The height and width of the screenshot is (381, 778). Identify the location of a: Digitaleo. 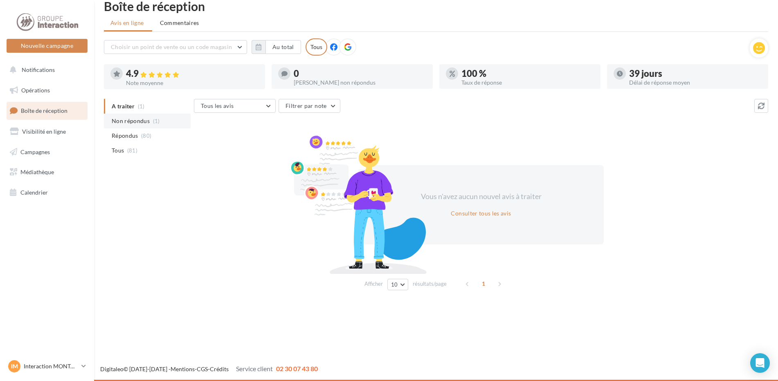
(112, 369).